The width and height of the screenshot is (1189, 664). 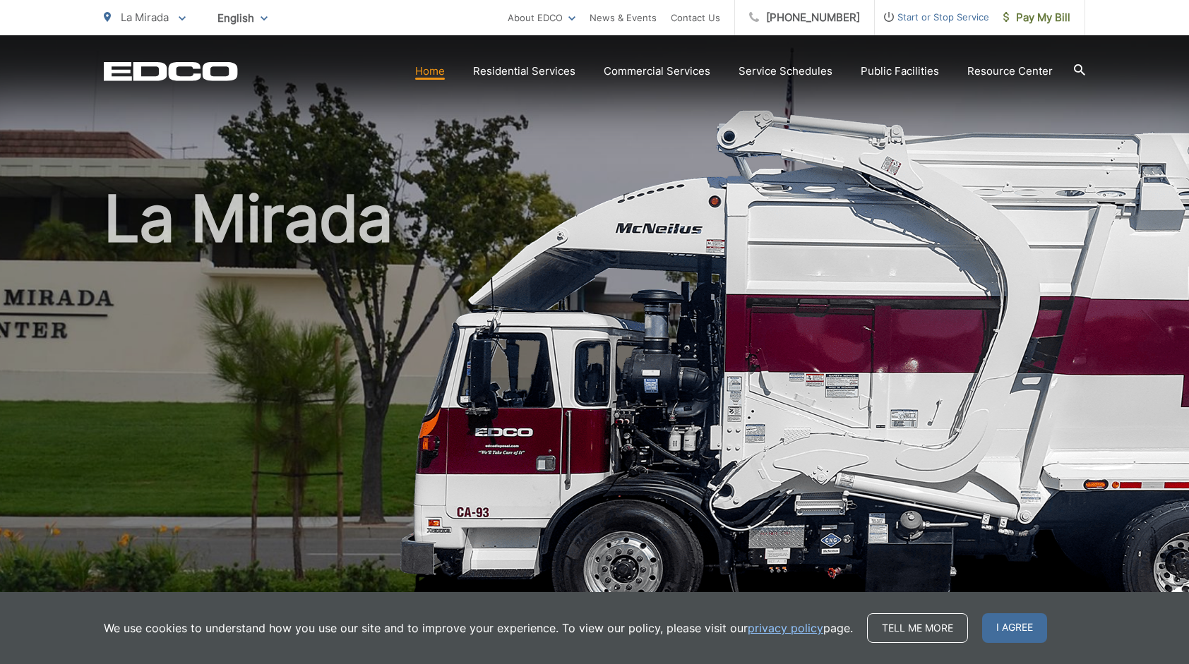 I want to click on span: La Mirada, so click(x=145, y=17).